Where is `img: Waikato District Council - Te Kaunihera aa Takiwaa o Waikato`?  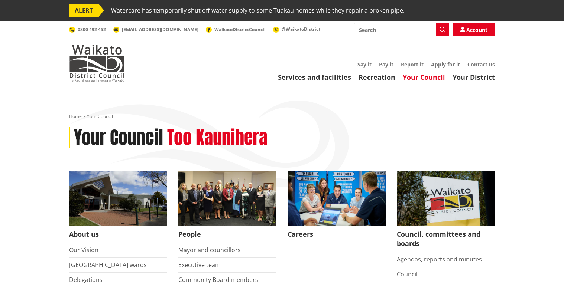
img: Waikato District Council - Te Kaunihera aa Takiwaa o Waikato is located at coordinates (97, 63).